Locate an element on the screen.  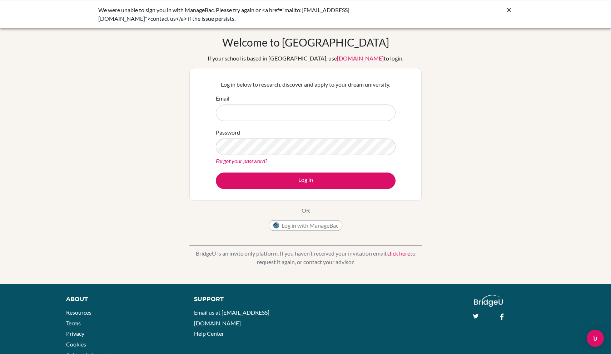
a: Resources is located at coordinates (79, 312).